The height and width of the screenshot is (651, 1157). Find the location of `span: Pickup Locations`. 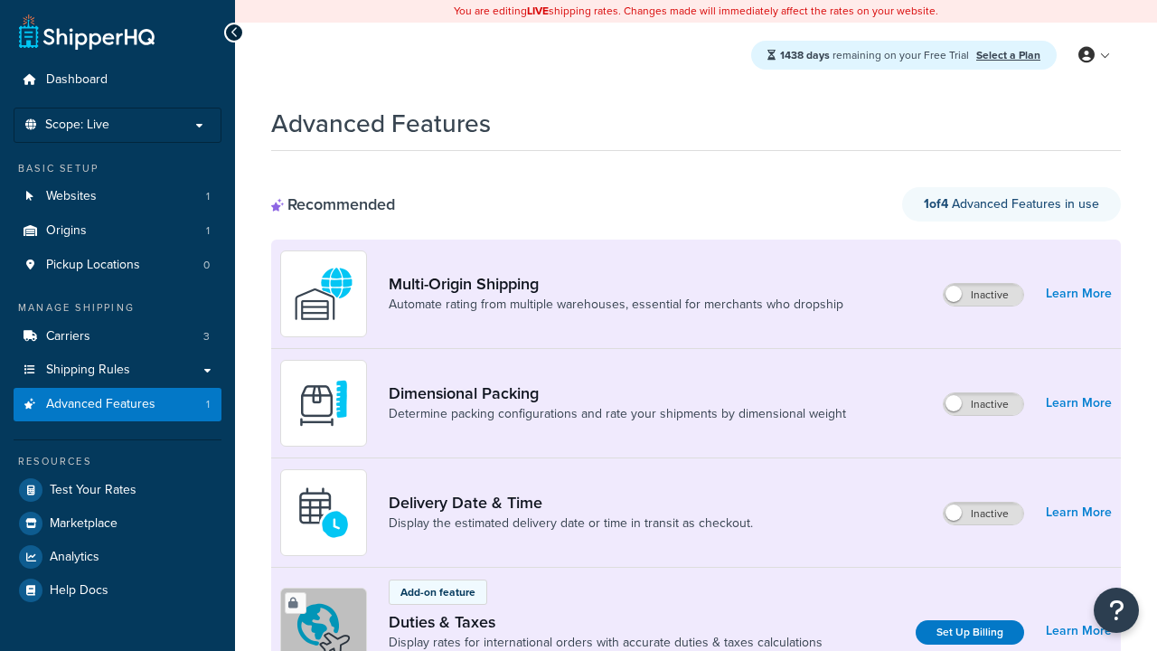

span: Pickup Locations is located at coordinates (93, 265).